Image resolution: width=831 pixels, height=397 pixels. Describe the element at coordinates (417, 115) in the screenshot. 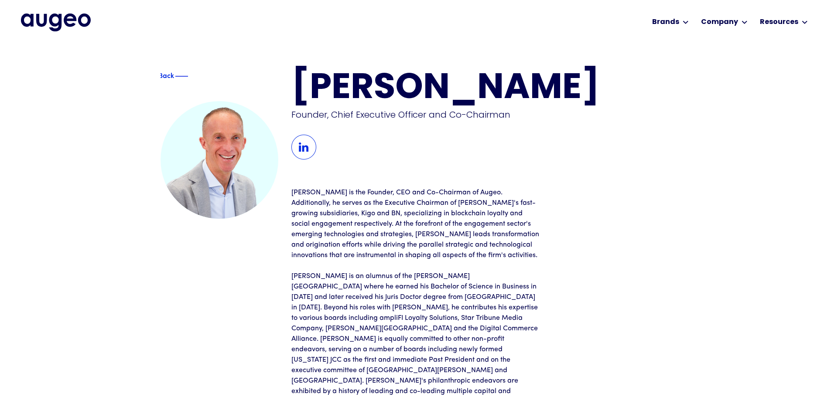

I see `div: Founder, Chief Executive Officer and Co-Chairman` at that location.